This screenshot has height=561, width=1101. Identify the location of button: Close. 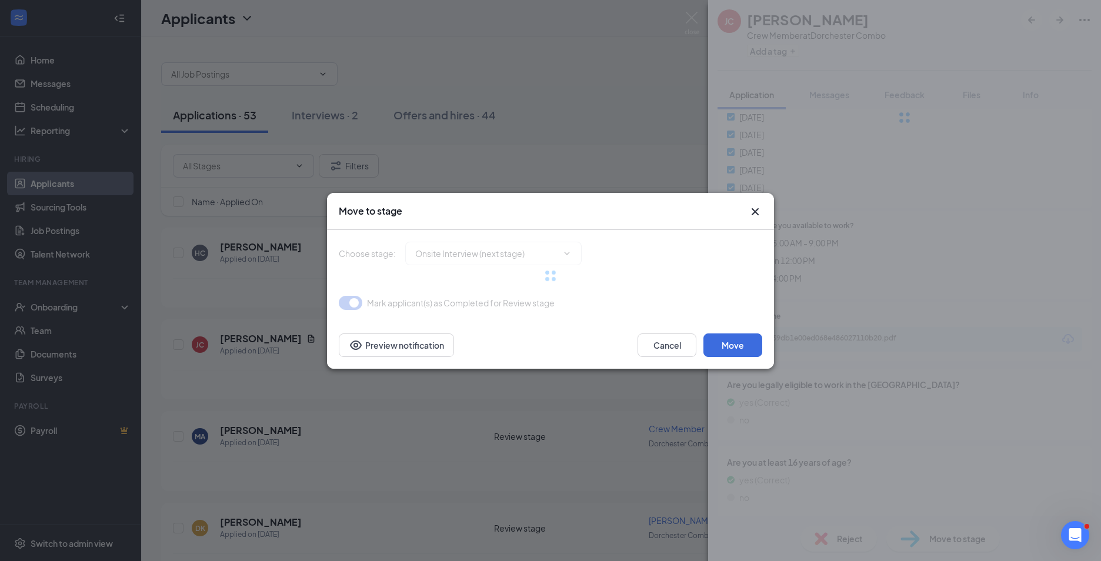
(755, 212).